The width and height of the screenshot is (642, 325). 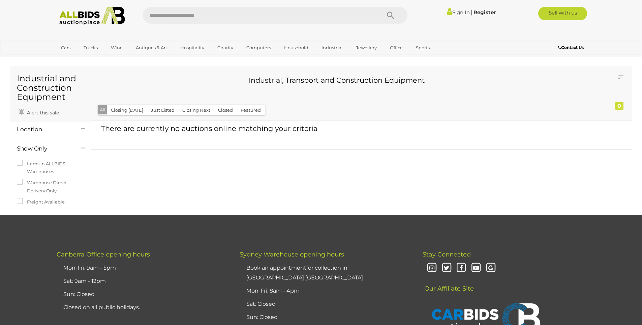 What do you see at coordinates (571, 47) in the screenshot?
I see `b: Contact Us` at bounding box center [571, 47].